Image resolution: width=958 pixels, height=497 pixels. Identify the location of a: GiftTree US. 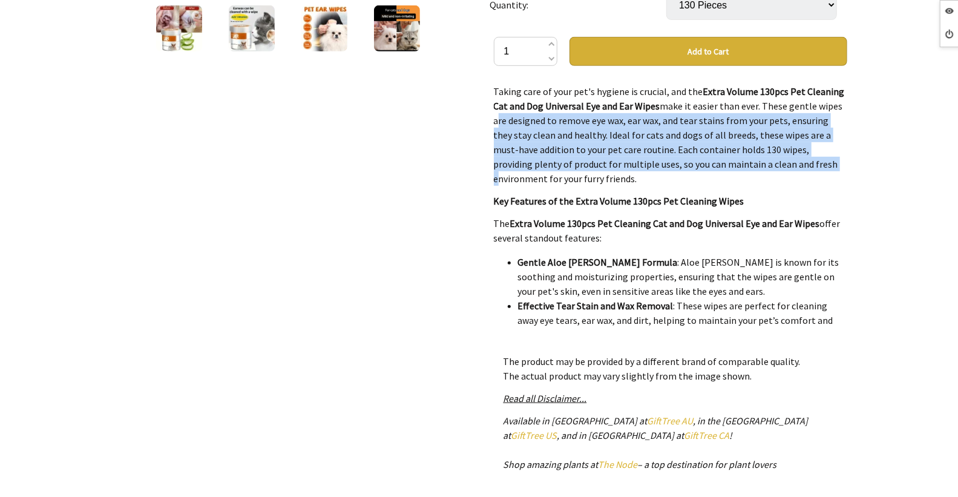
(534, 435).